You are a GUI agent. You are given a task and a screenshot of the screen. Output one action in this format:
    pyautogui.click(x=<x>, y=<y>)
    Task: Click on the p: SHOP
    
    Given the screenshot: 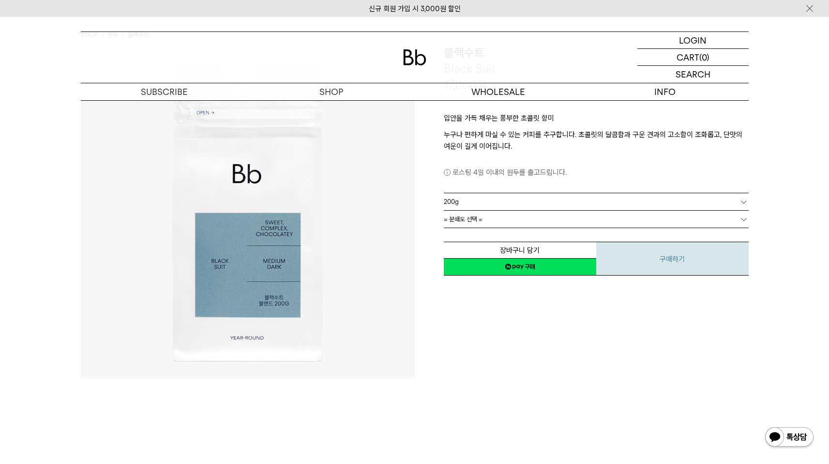 What is the action you would take?
    pyautogui.click(x=331, y=91)
    